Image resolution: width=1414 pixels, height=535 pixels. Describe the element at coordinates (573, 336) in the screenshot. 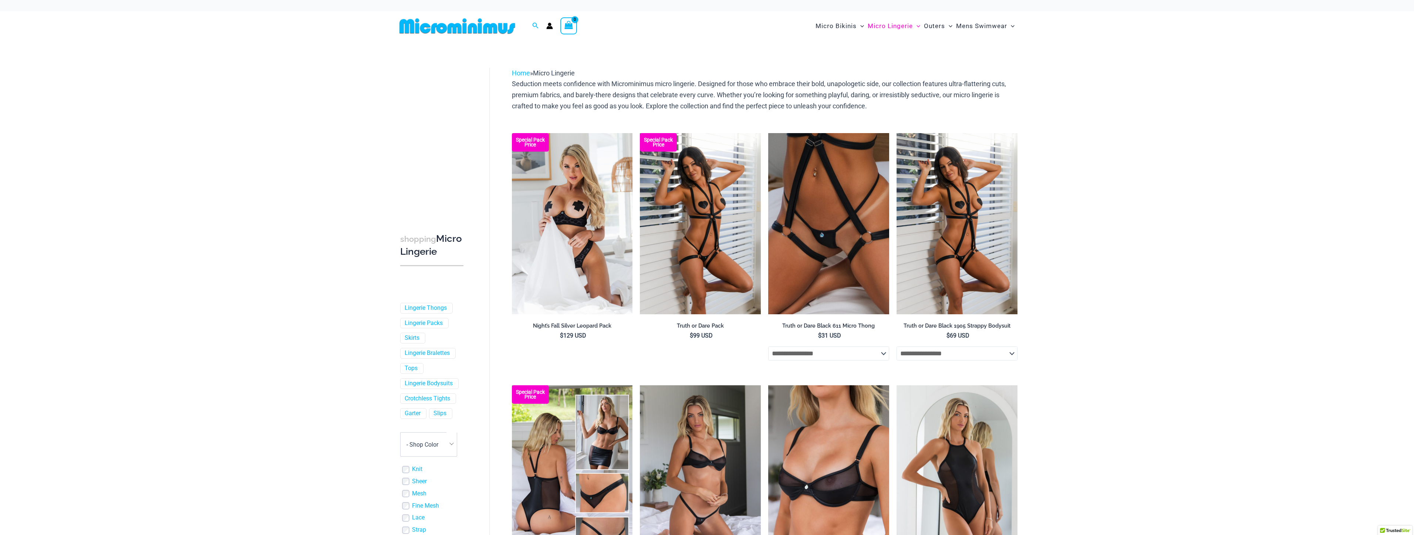

I see `bdi: 129 USD` at that location.